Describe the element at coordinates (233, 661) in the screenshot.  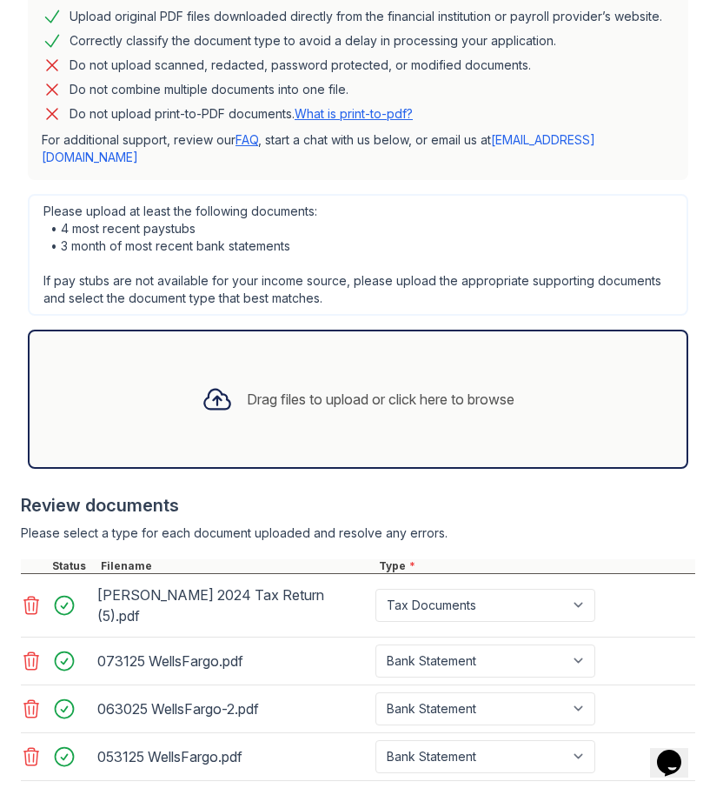
I see `div: 073125 WellsFargo.pdf` at that location.